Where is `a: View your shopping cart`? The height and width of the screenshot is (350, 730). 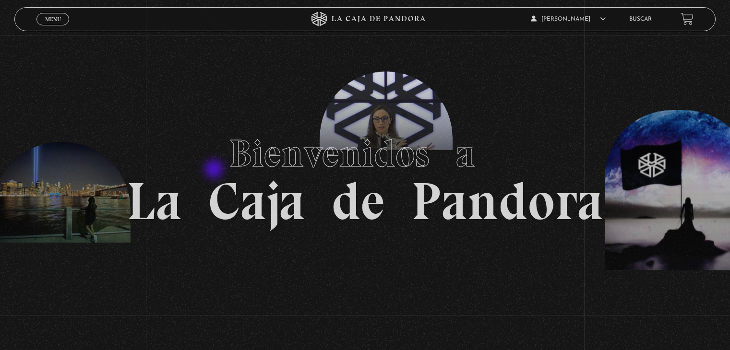 a: View your shopping cart is located at coordinates (687, 19).